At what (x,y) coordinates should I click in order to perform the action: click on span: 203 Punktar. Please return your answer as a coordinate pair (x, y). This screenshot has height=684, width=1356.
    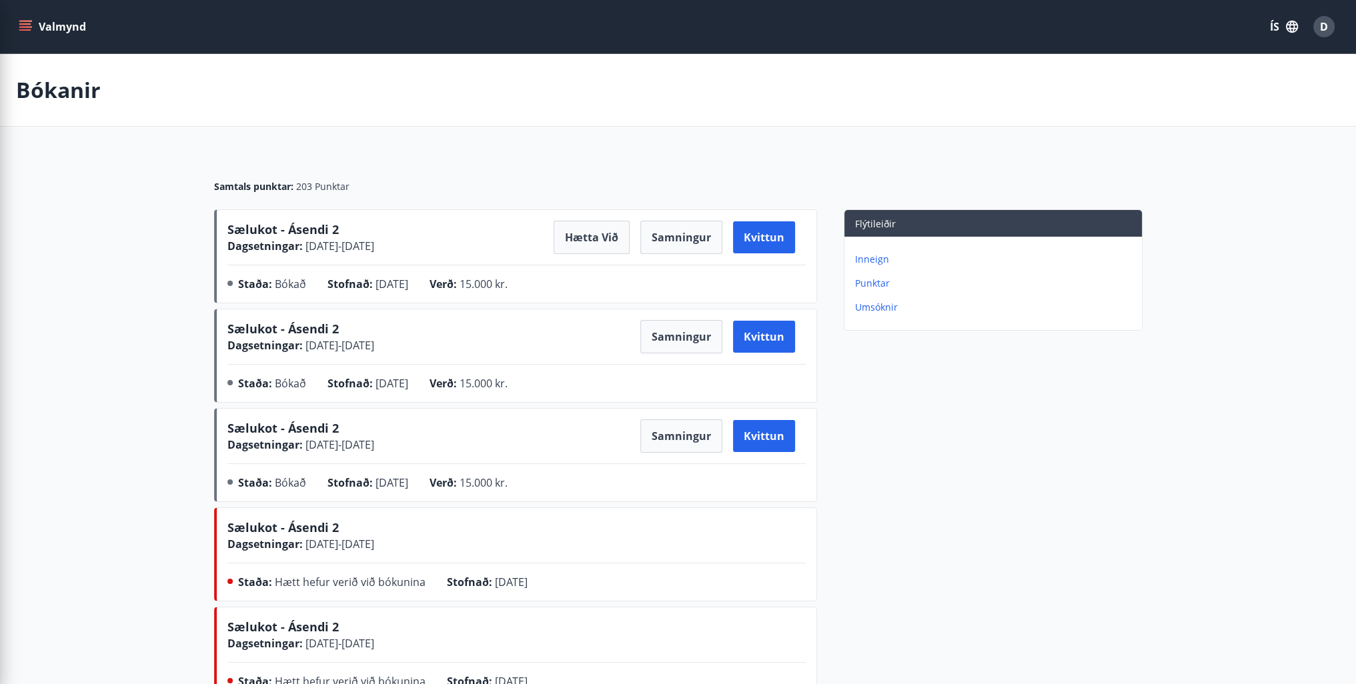
    Looking at the image, I should click on (323, 187).